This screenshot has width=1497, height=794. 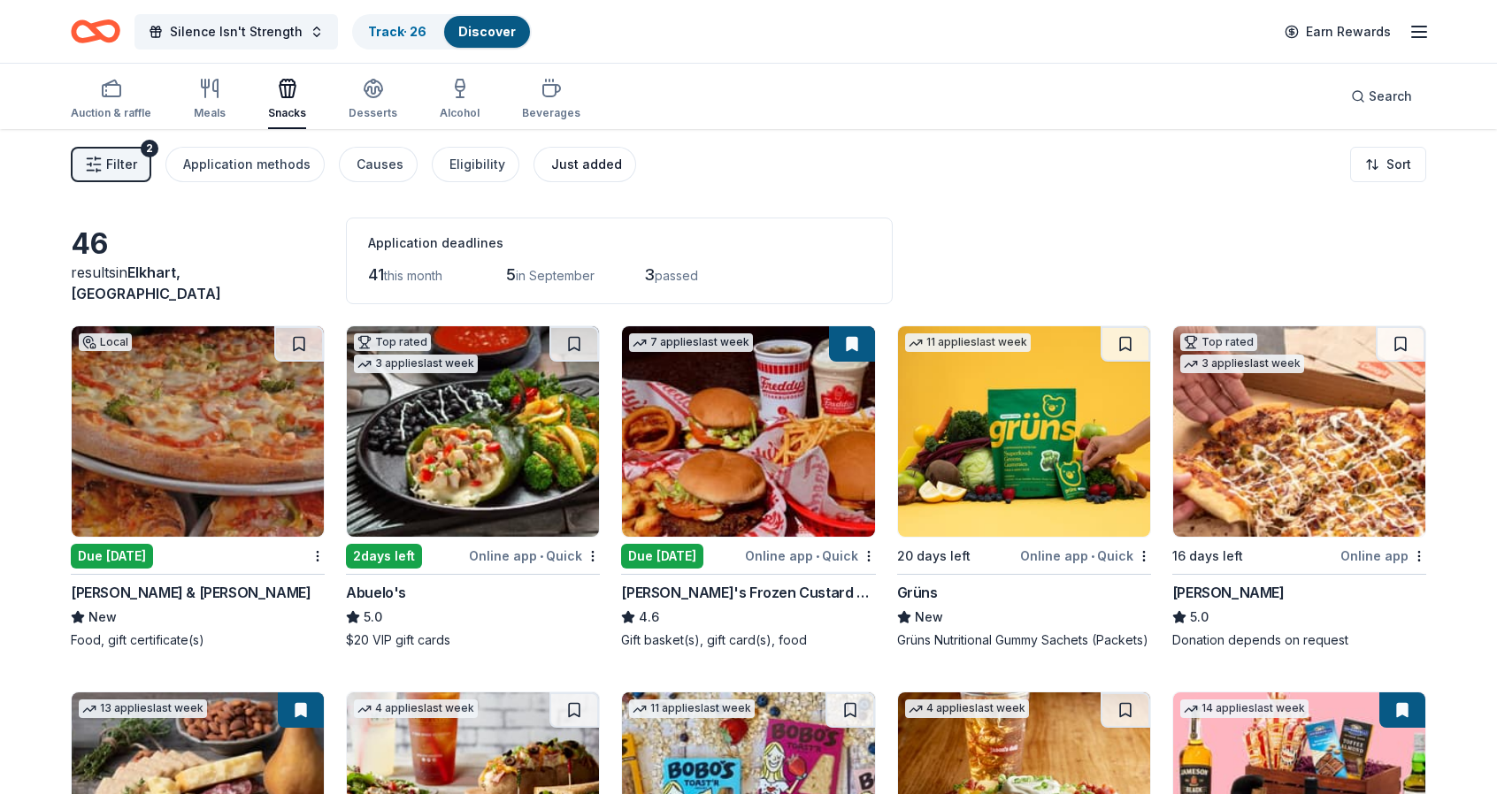 What do you see at coordinates (748, 641) in the screenshot?
I see `div: Gift basket(s), gift card(s), food` at bounding box center [748, 641].